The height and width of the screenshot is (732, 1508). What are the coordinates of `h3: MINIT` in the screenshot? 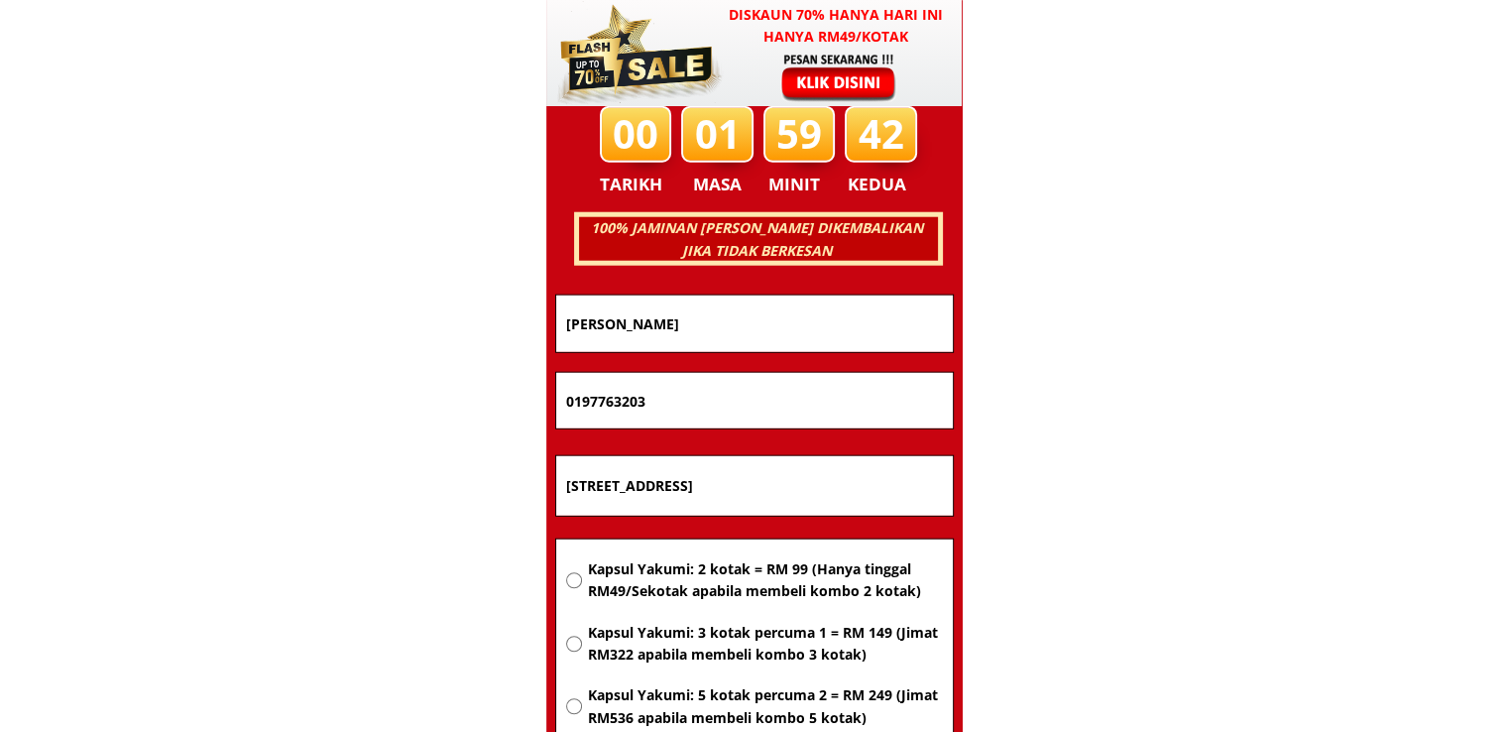 It's located at (798, 184).